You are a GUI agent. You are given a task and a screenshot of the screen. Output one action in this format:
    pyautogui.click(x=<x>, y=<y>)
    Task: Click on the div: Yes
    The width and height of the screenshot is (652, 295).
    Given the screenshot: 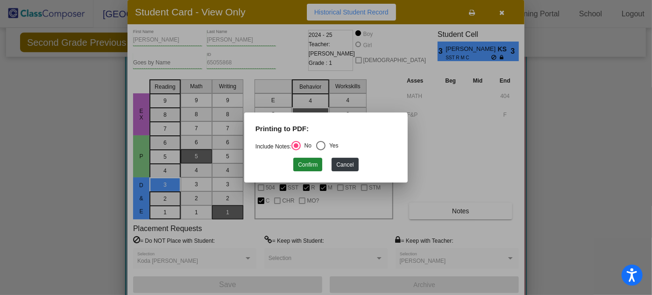 What is the action you would take?
    pyautogui.click(x=332, y=146)
    